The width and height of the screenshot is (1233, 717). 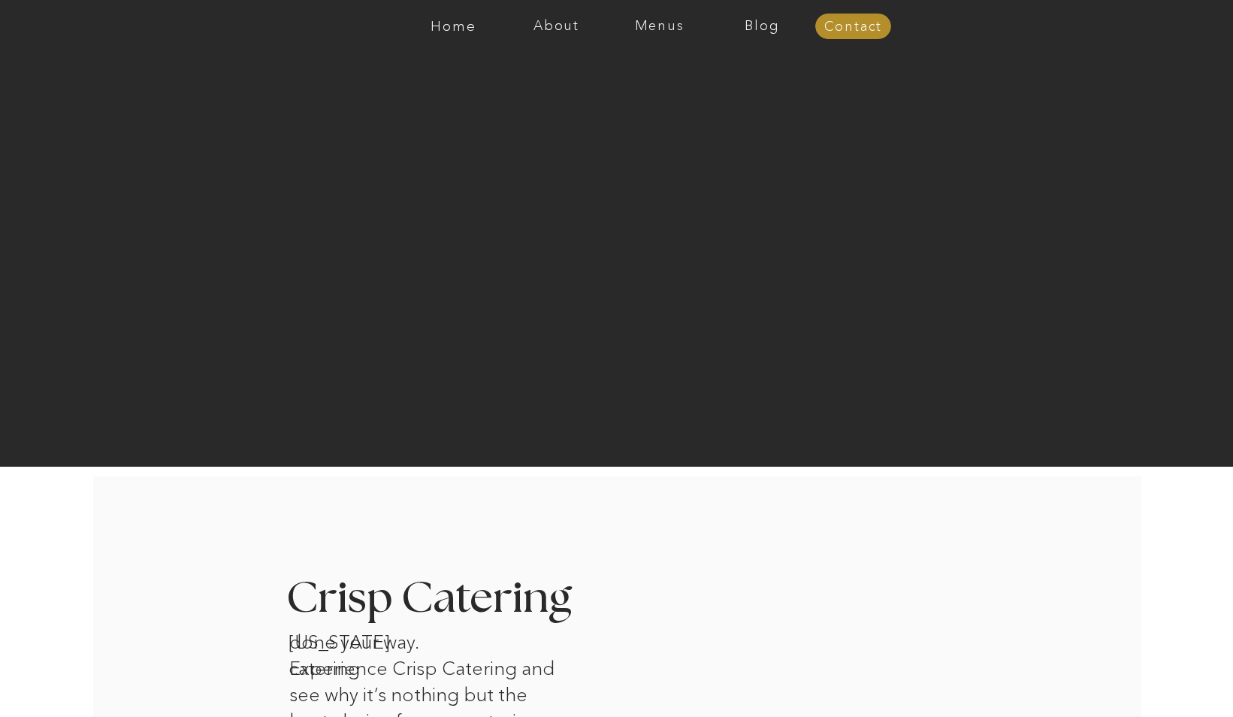 I want to click on a: Contact, so click(x=853, y=27).